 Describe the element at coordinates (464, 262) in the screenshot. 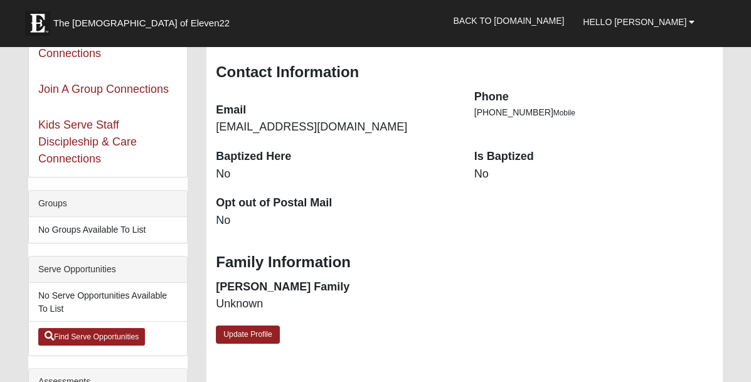

I see `h3: Family Information` at that location.